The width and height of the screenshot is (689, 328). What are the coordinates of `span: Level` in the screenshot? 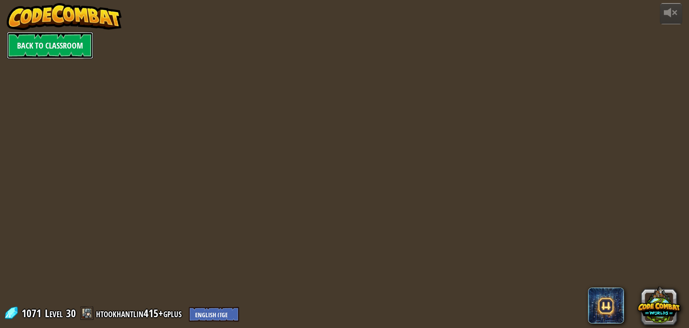 It's located at (54, 313).